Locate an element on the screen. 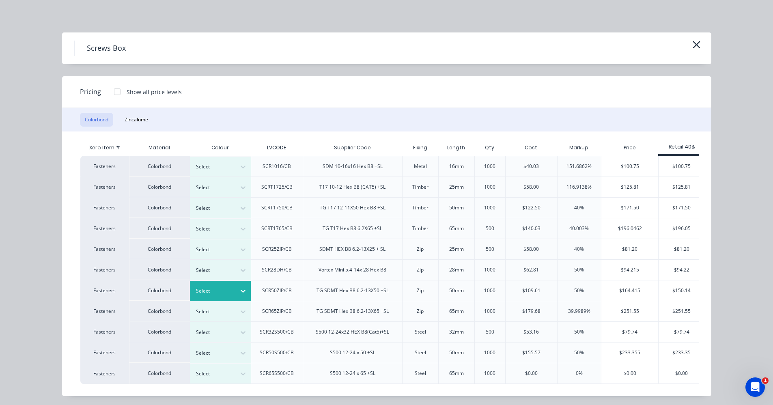 The height and width of the screenshot is (405, 773). div: 16mm is located at coordinates (457, 166).